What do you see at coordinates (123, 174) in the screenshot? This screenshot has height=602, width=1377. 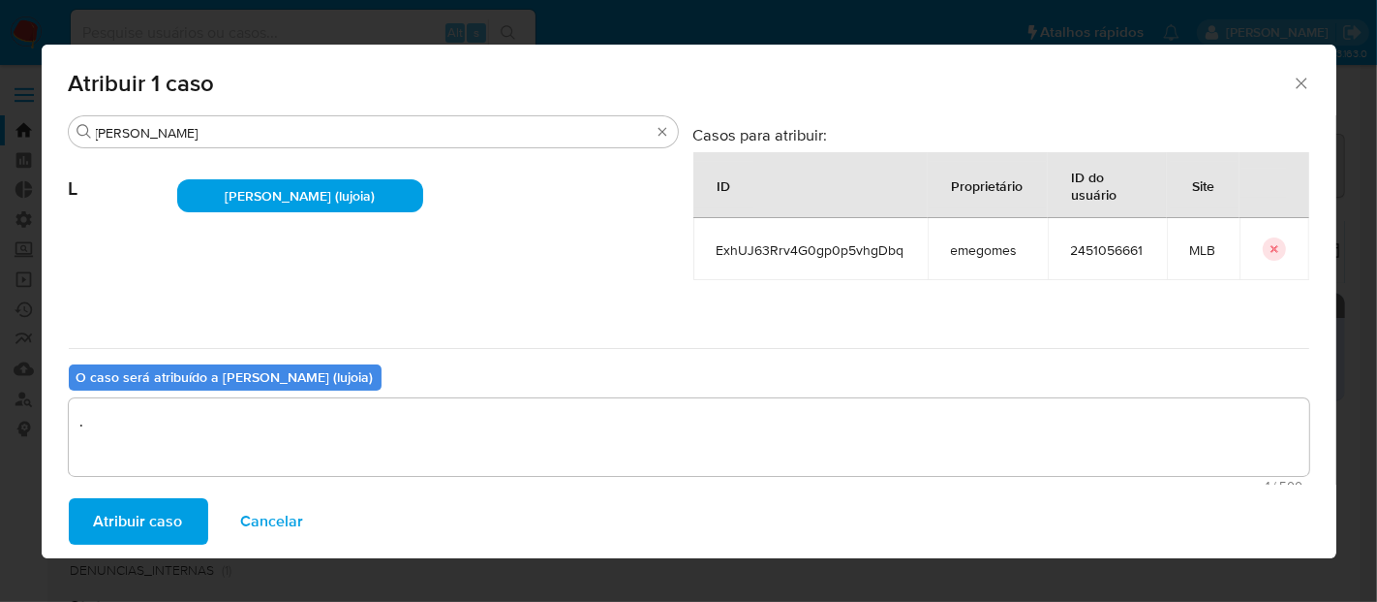 I see `span: L` at bounding box center [123, 174].